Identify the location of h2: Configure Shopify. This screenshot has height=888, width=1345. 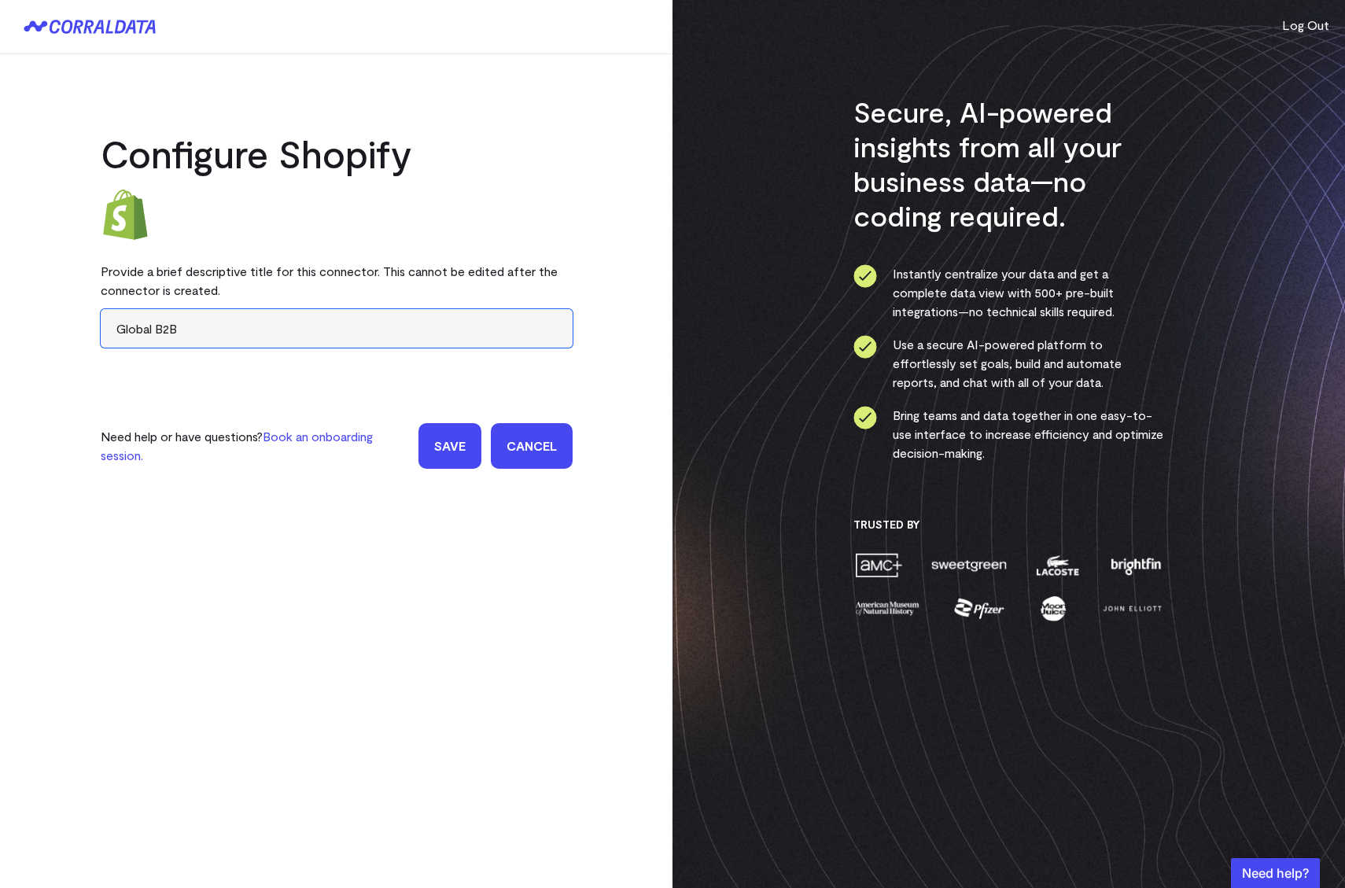
(337, 153).